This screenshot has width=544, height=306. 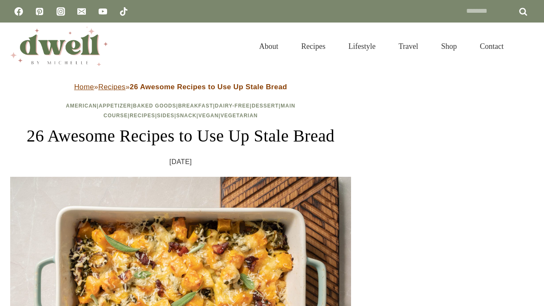 What do you see at coordinates (449, 46) in the screenshot?
I see `a: Shop` at bounding box center [449, 46].